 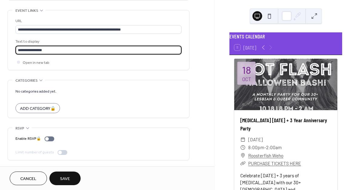 What do you see at coordinates (256, 148) in the screenshot?
I see `span: 8:00pm` at bounding box center [256, 148].